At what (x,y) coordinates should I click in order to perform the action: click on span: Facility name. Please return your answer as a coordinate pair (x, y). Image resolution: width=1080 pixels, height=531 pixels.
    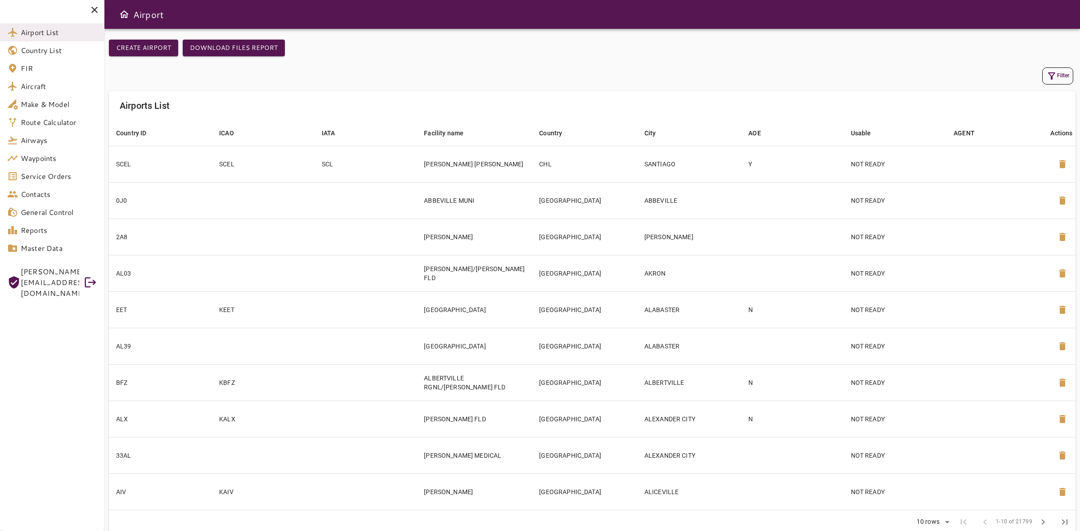
    Looking at the image, I should click on (450, 133).